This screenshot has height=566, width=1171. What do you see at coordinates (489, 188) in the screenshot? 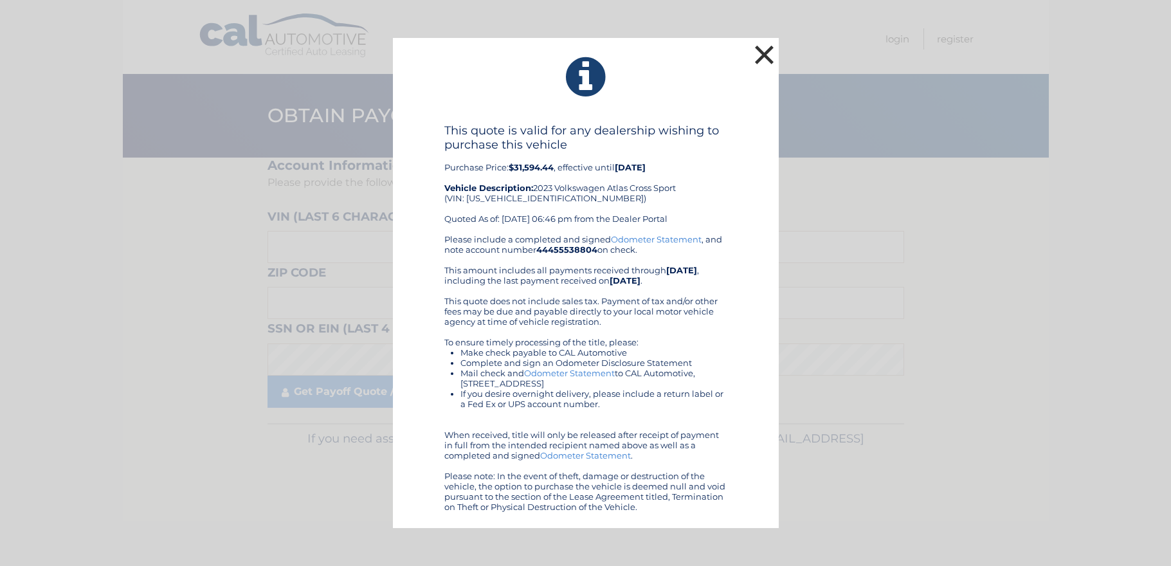
I see `strong: Vehicle Description:` at bounding box center [489, 188].